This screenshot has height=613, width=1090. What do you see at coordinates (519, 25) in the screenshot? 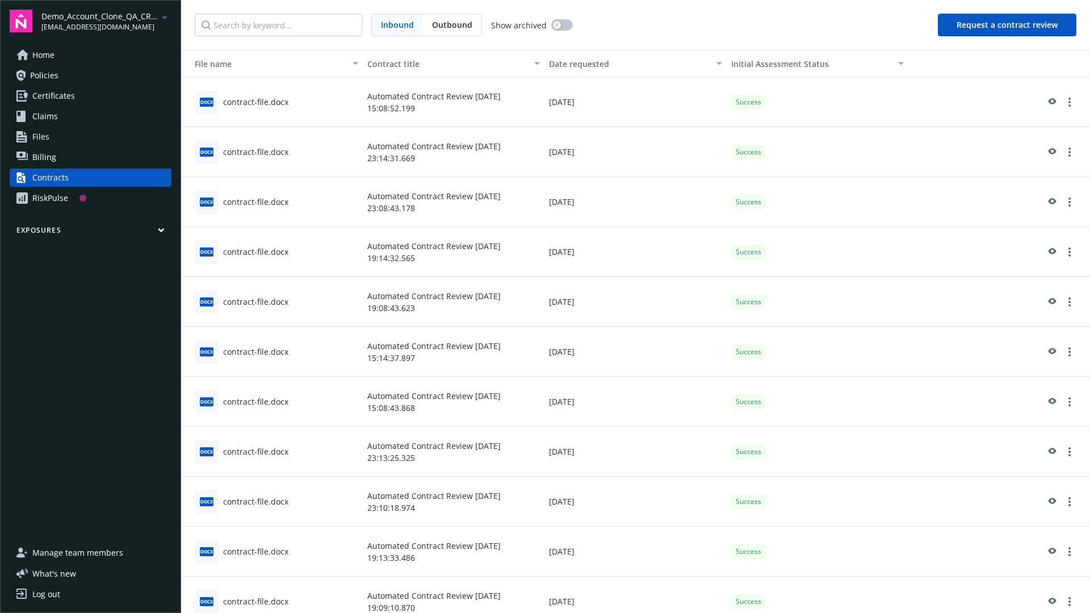
I see `span: Show archived` at bounding box center [519, 25].